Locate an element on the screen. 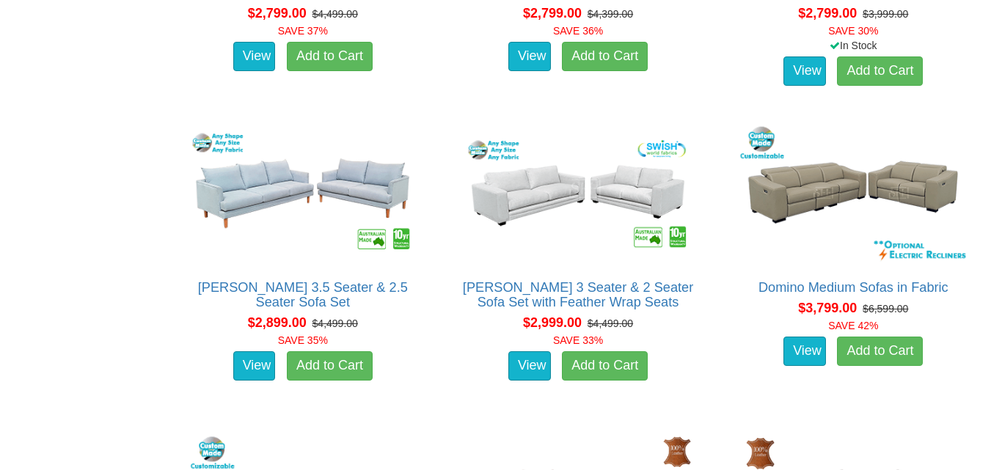 The width and height of the screenshot is (991, 470). font: SAVE 36% is located at coordinates (578, 31).